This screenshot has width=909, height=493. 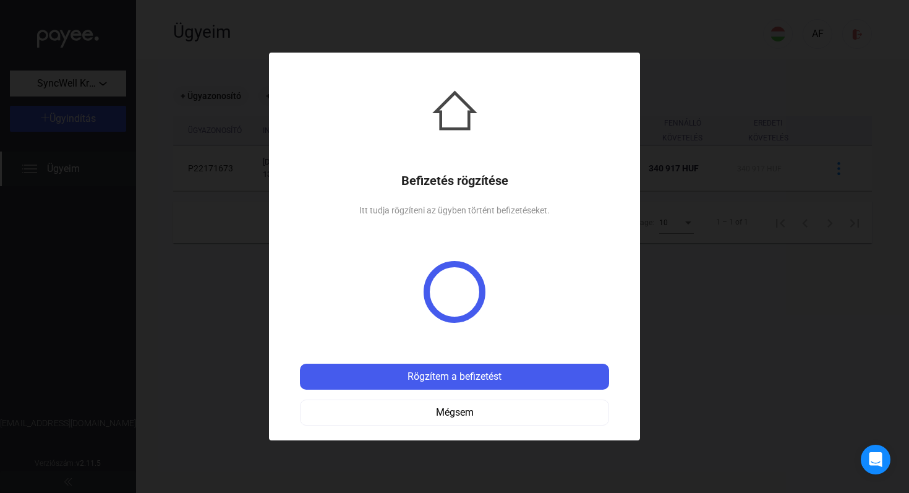 What do you see at coordinates (454, 412) in the screenshot?
I see `div: Mégsem` at bounding box center [454, 412].